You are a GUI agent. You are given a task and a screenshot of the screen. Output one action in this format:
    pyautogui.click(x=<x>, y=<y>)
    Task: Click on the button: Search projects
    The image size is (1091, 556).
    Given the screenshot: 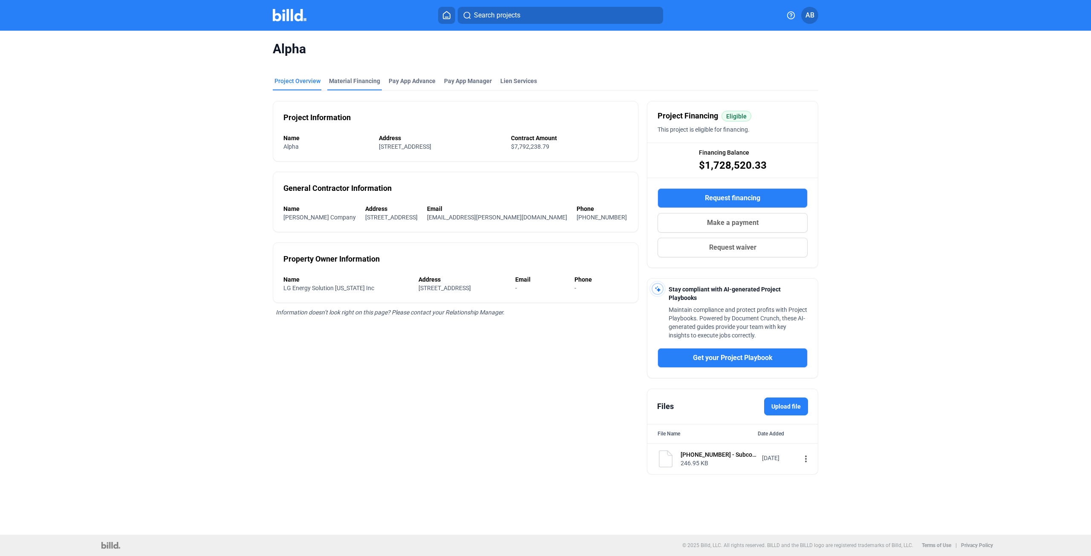 What is the action you would take?
    pyautogui.click(x=560, y=15)
    